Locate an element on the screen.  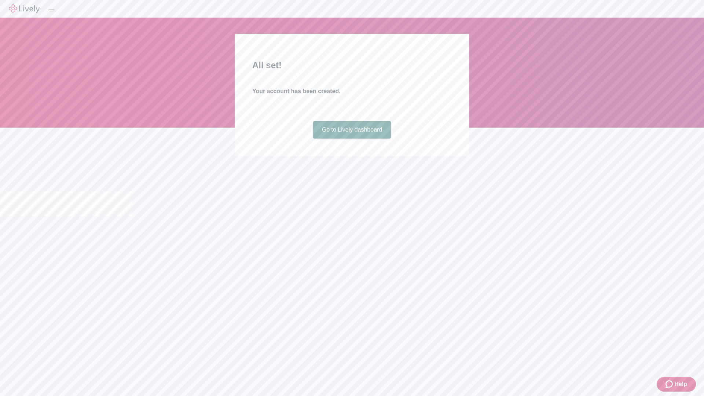
a: Go to Lively dashboard is located at coordinates (352, 130).